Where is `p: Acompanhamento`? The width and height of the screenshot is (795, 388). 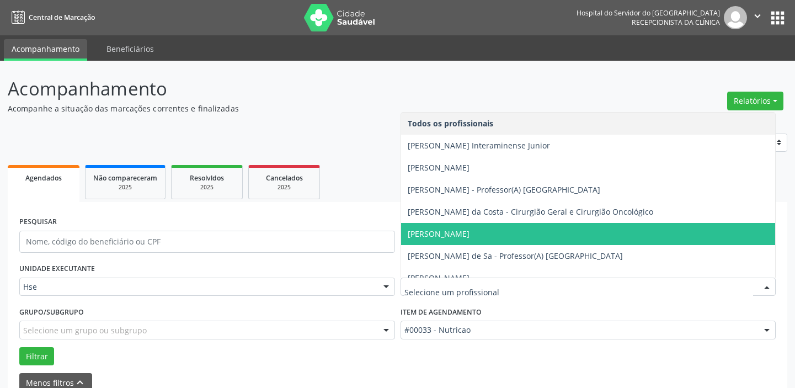
p: Acompanhamento is located at coordinates (280, 89).